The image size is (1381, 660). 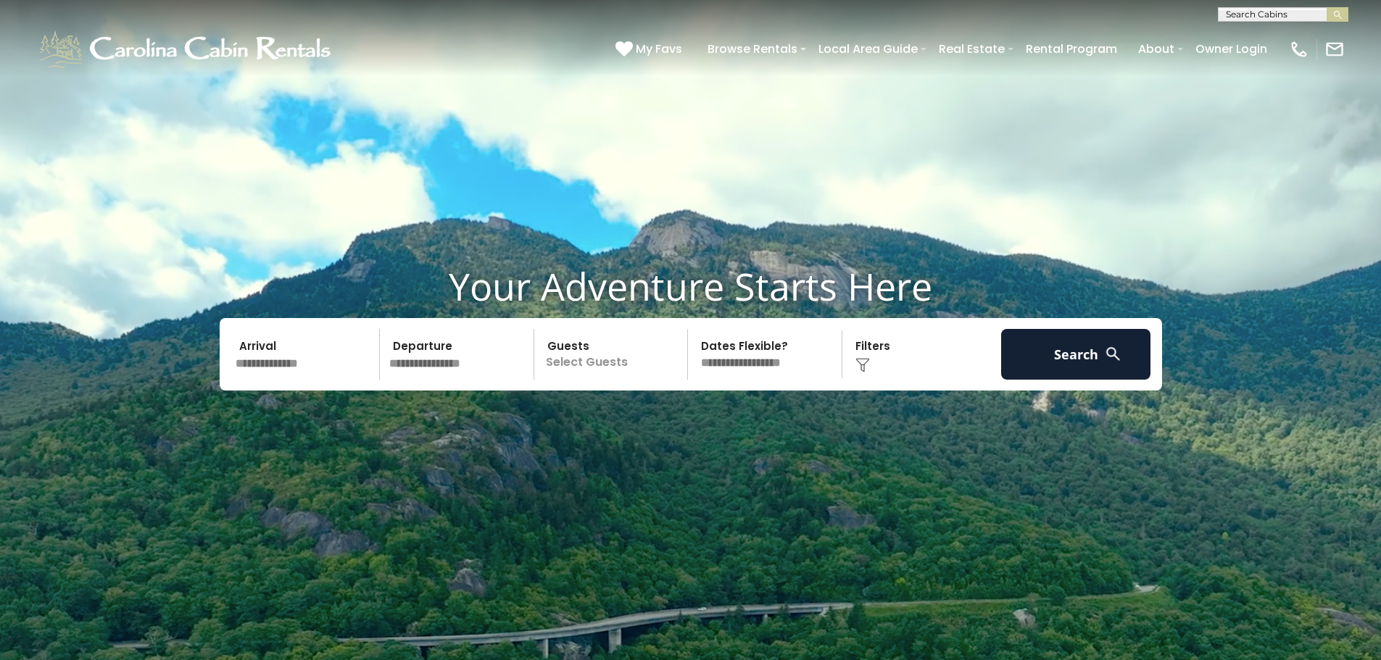 What do you see at coordinates (868, 49) in the screenshot?
I see `a: Local Area Guide` at bounding box center [868, 49].